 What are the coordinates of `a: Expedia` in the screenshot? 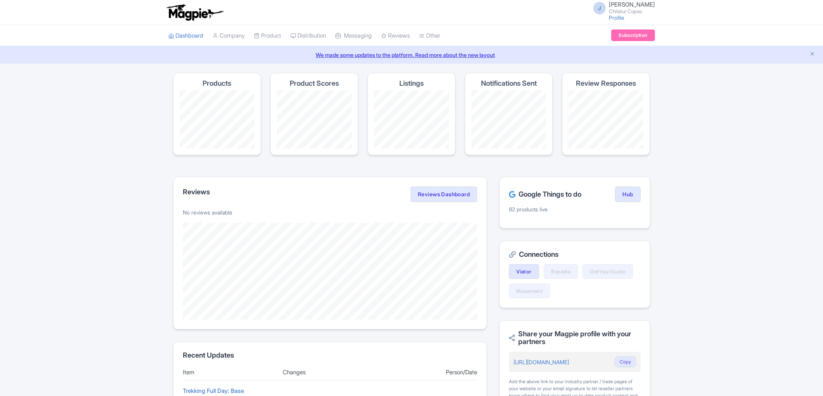 It's located at (561, 271).